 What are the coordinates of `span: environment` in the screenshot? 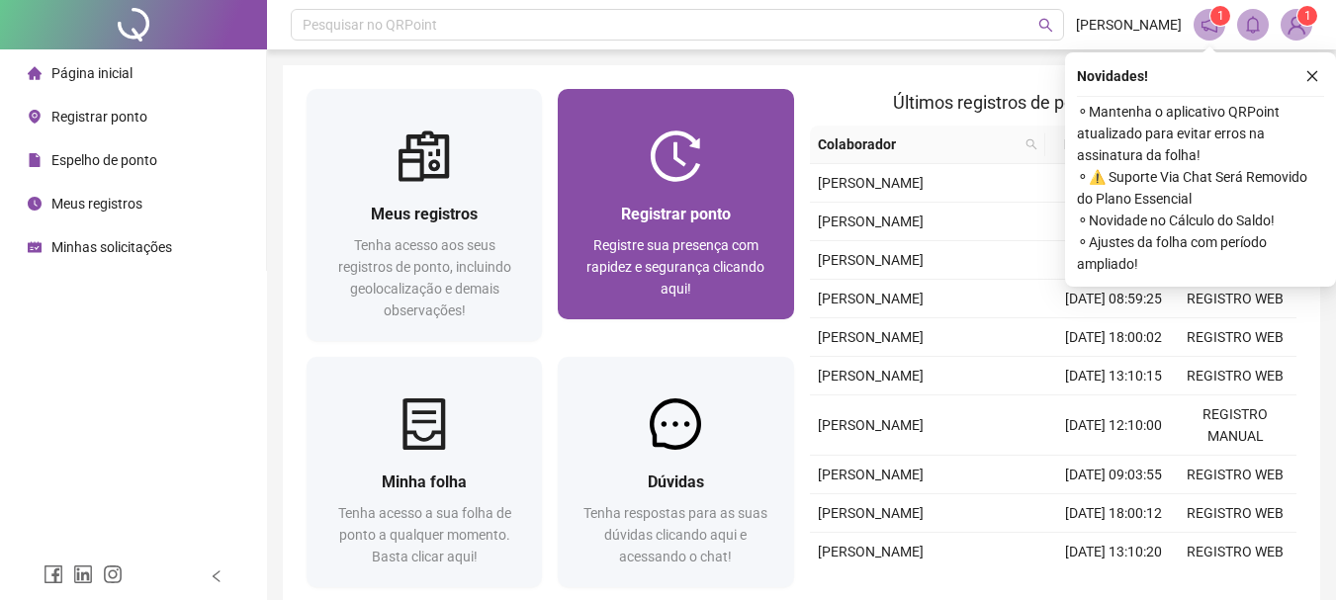 It's located at (35, 117).